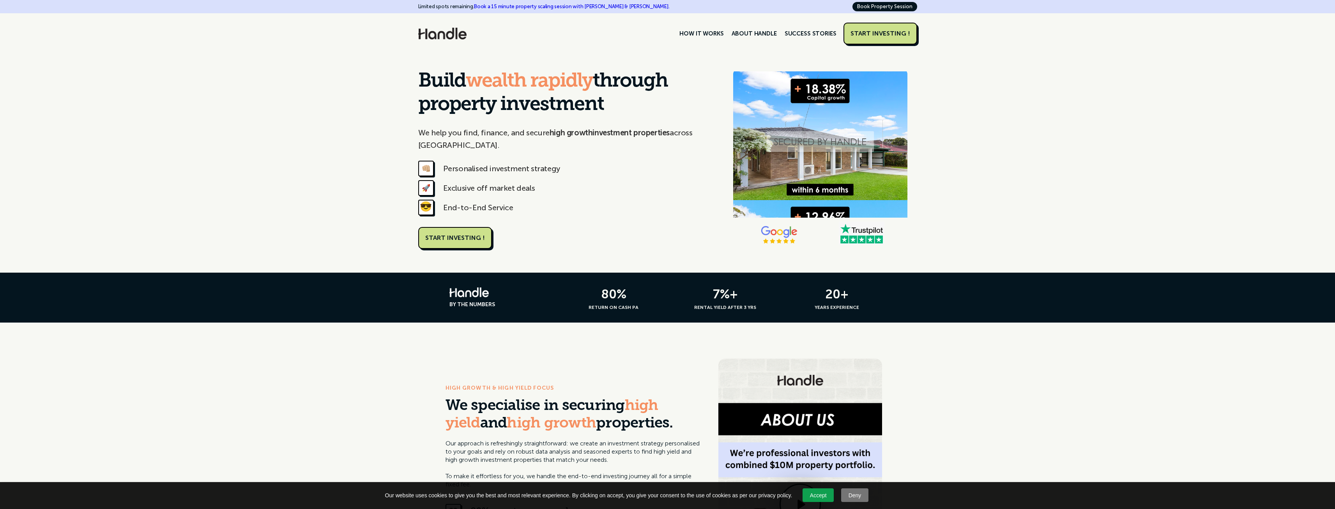  What do you see at coordinates (571, 132) in the screenshot?
I see `strong: high growth` at bounding box center [571, 132].